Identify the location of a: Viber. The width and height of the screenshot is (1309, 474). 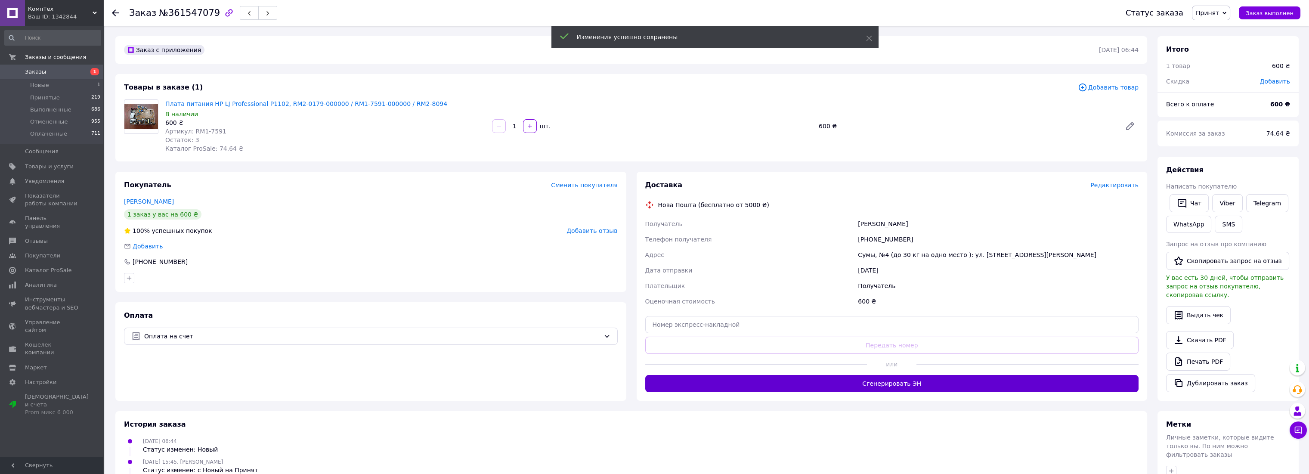
(1227, 203).